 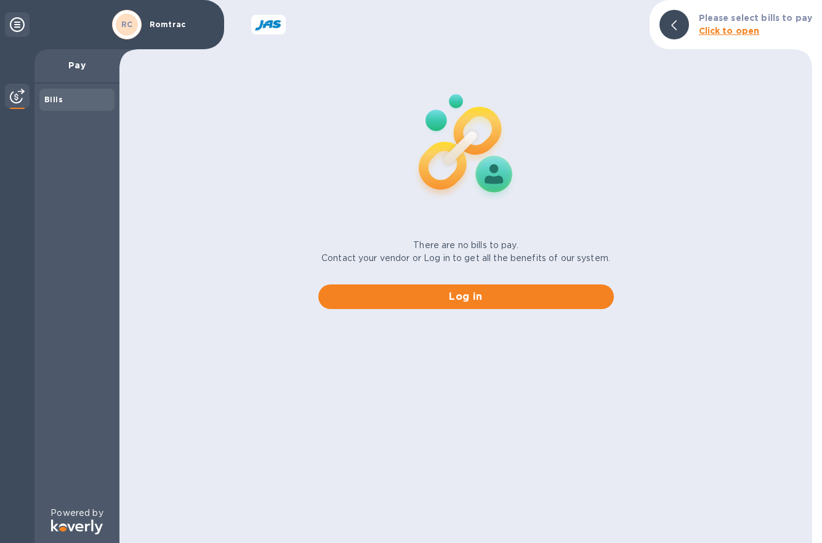 What do you see at coordinates (77, 527) in the screenshot?
I see `img: Logo` at bounding box center [77, 527].